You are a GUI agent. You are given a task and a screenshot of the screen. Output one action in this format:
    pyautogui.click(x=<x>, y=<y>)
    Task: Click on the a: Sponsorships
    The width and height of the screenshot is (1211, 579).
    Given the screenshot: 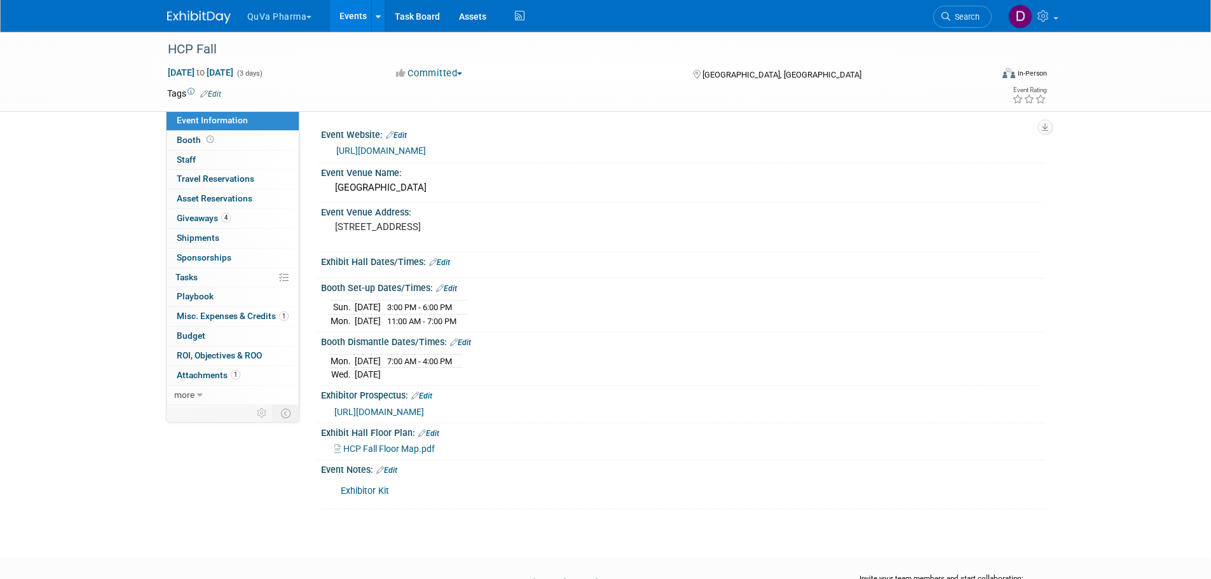 What is the action you would take?
    pyautogui.click(x=233, y=258)
    